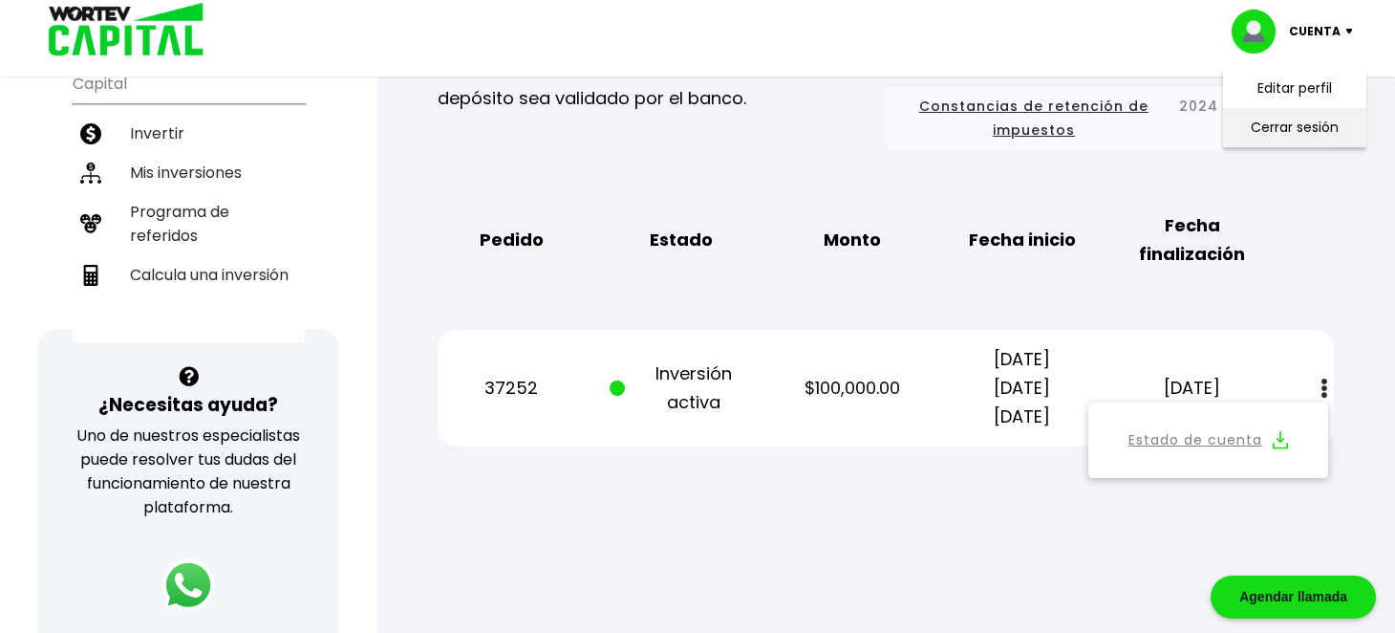 This screenshot has height=633, width=1395. Describe the element at coordinates (1034, 119) in the screenshot. I see `span: Constancias de retención de impuestos` at that location.